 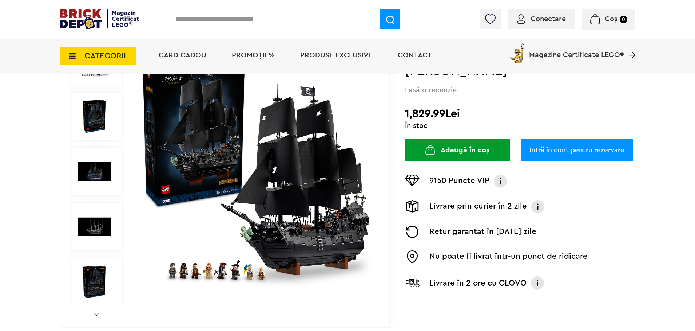 I want to click on a: Conectare, so click(x=541, y=19).